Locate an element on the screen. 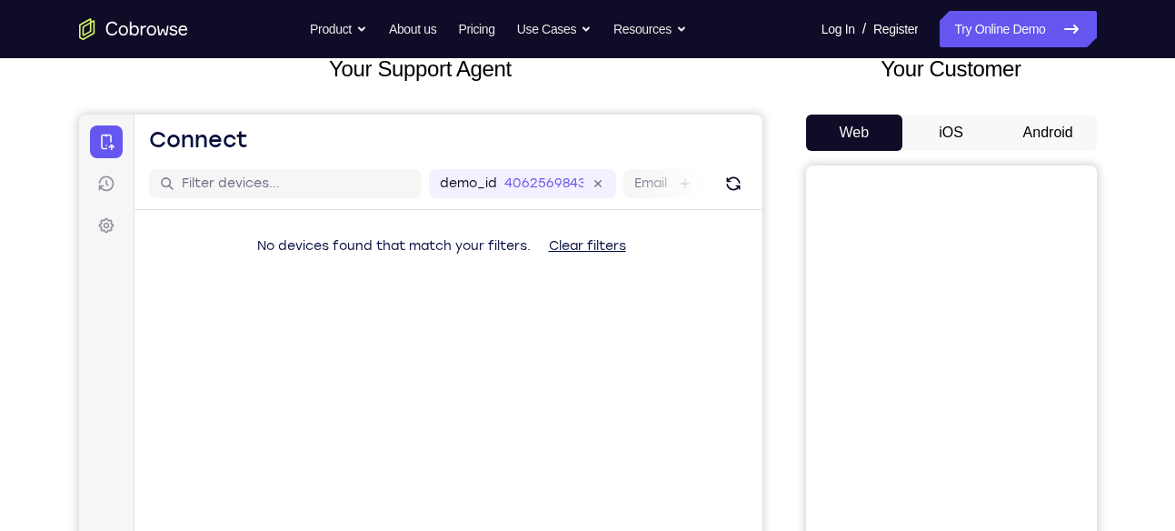 The image size is (1175, 531). h1: Connect is located at coordinates (119, 25).